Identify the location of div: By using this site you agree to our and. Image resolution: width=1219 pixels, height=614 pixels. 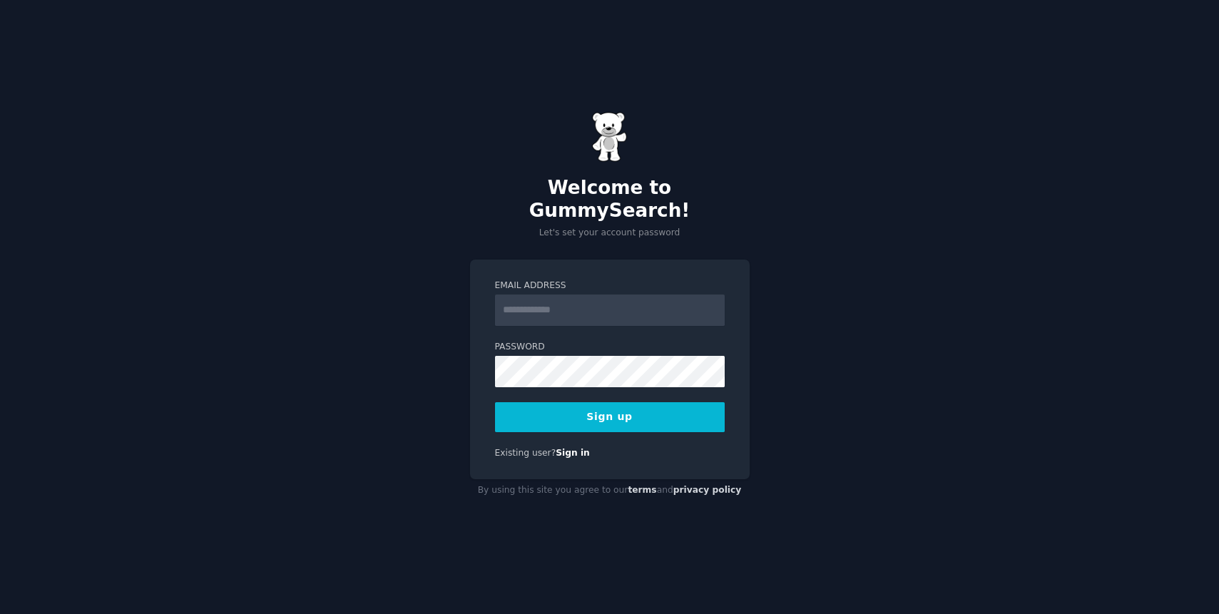
(610, 491).